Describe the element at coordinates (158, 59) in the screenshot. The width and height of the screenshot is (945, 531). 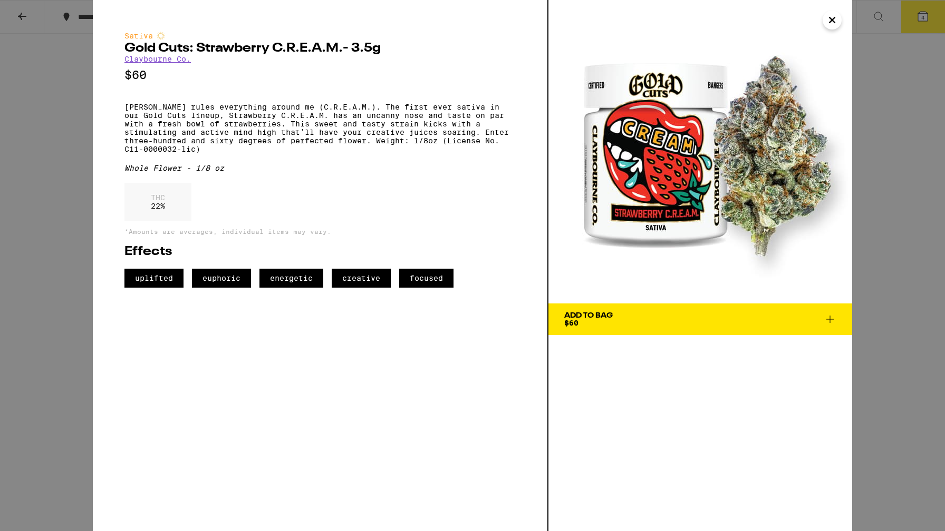
I see `a: Claybourne Co.` at that location.